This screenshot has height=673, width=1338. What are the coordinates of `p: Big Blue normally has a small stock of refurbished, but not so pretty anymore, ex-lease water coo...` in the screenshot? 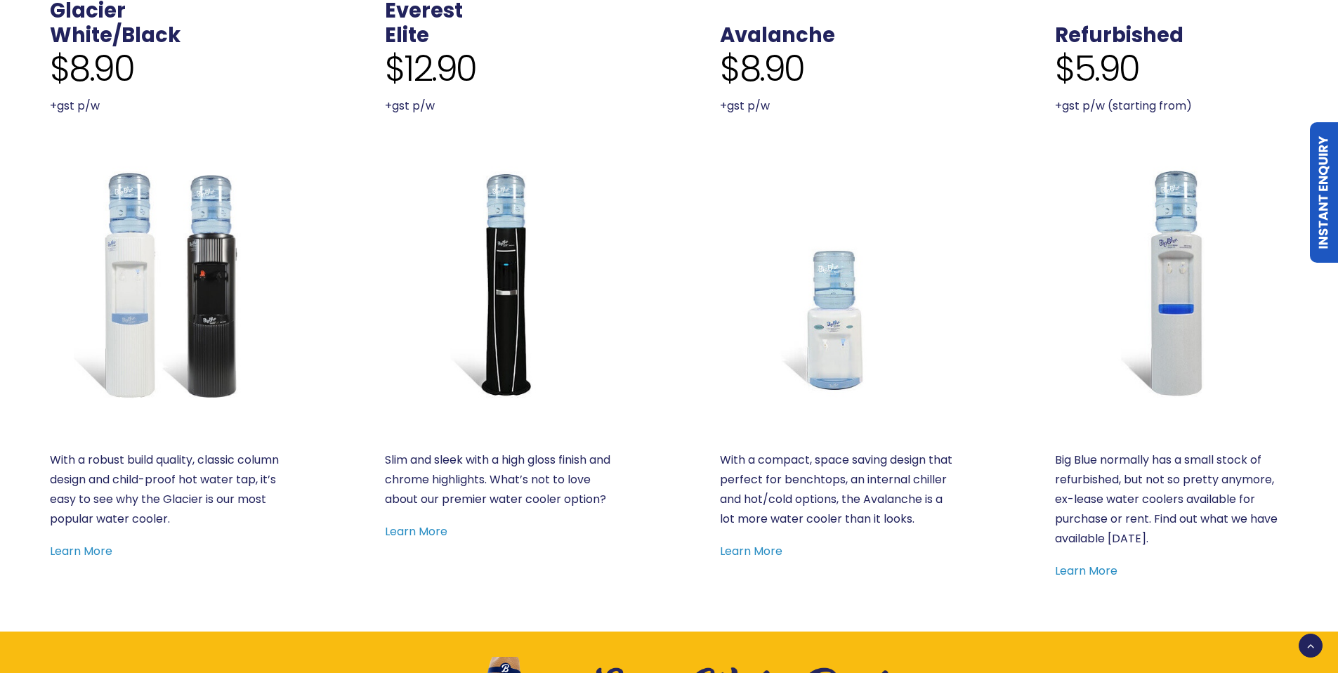 It's located at (1171, 499).